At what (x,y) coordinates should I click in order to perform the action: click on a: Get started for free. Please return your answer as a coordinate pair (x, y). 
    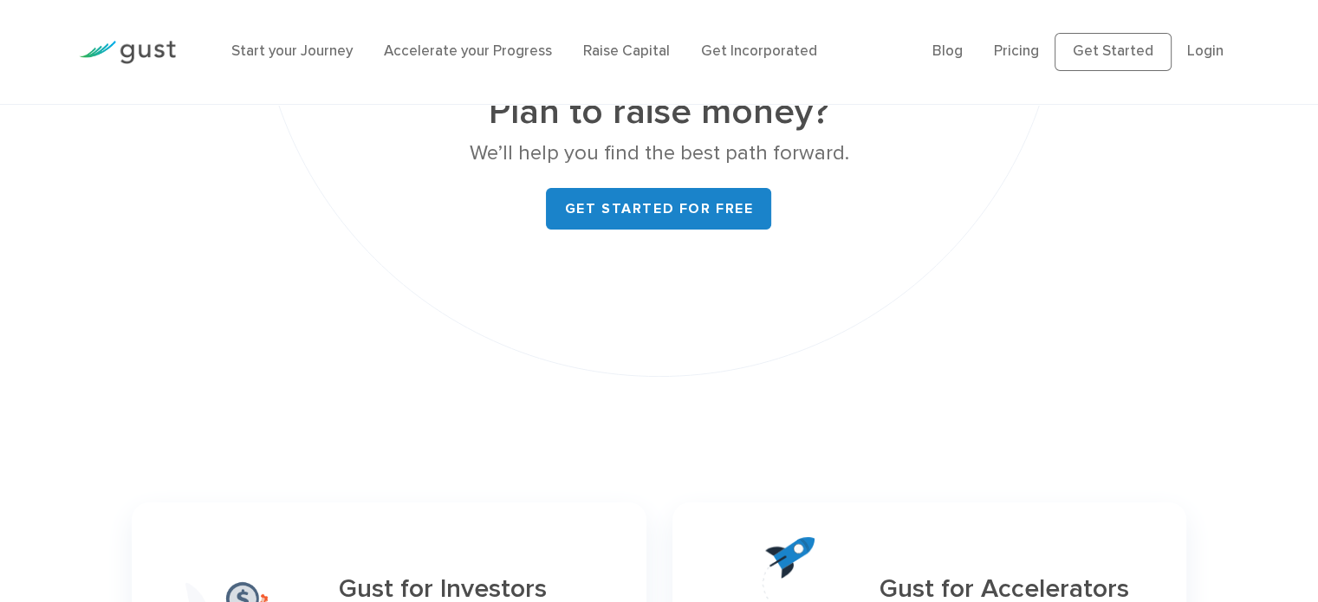
    Looking at the image, I should click on (658, 209).